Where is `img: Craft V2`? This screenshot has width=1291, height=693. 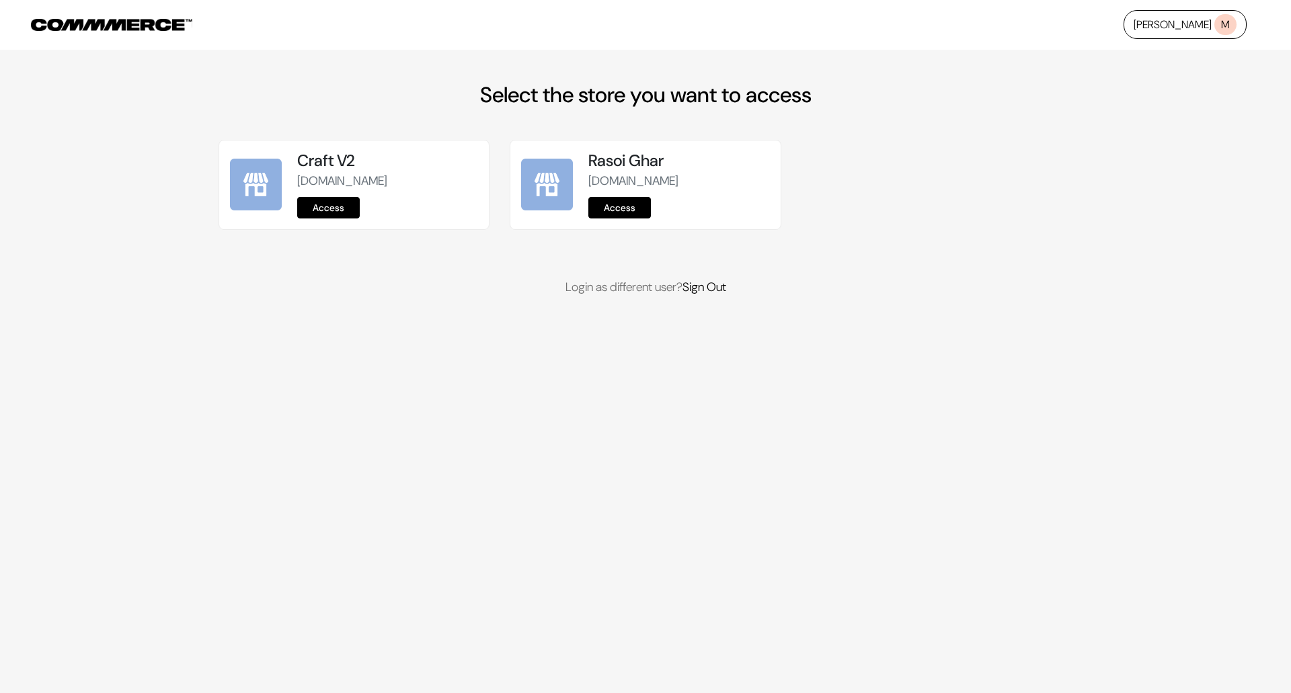 img: Craft V2 is located at coordinates (255, 184).